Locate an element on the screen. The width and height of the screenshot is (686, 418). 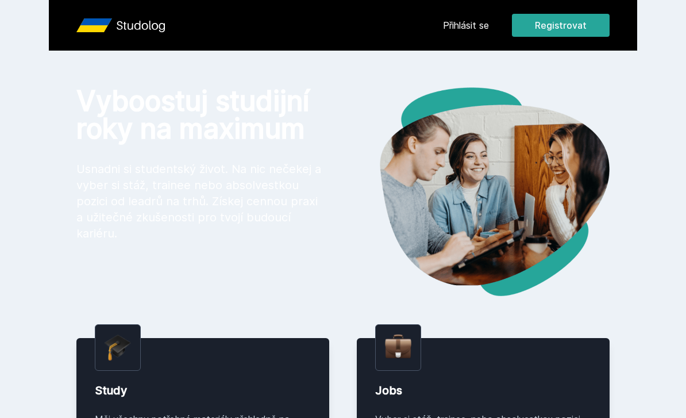
p: Usnadni si studentský život. Na nic nečekej a vyber si stáž, trainee nebo absolvestkou pozici od ... is located at coordinates (200, 201).